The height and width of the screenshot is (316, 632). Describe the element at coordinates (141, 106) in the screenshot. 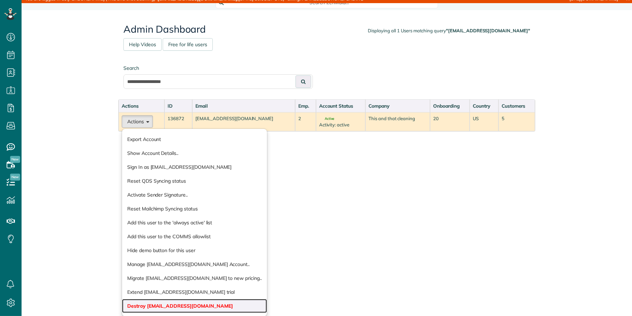

I see `div: Actions` at that location.